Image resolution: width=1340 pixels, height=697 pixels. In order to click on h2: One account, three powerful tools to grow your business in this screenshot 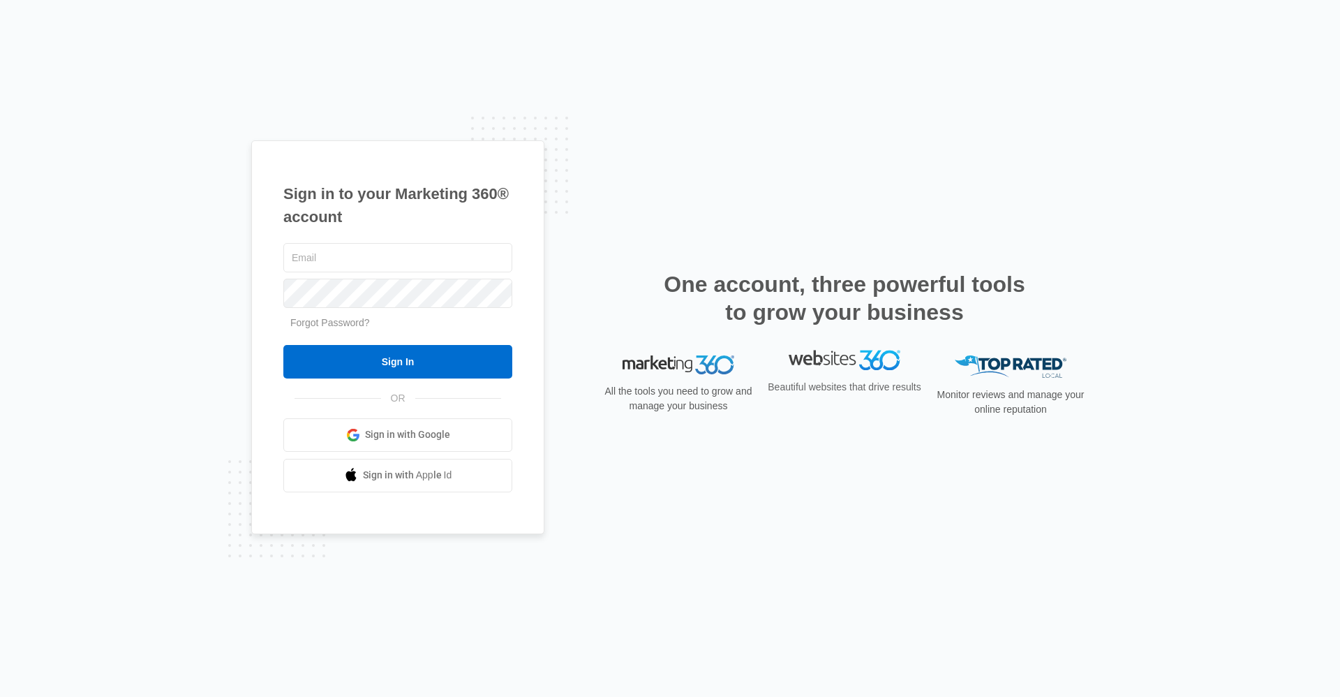, I will do `click(844, 298)`.